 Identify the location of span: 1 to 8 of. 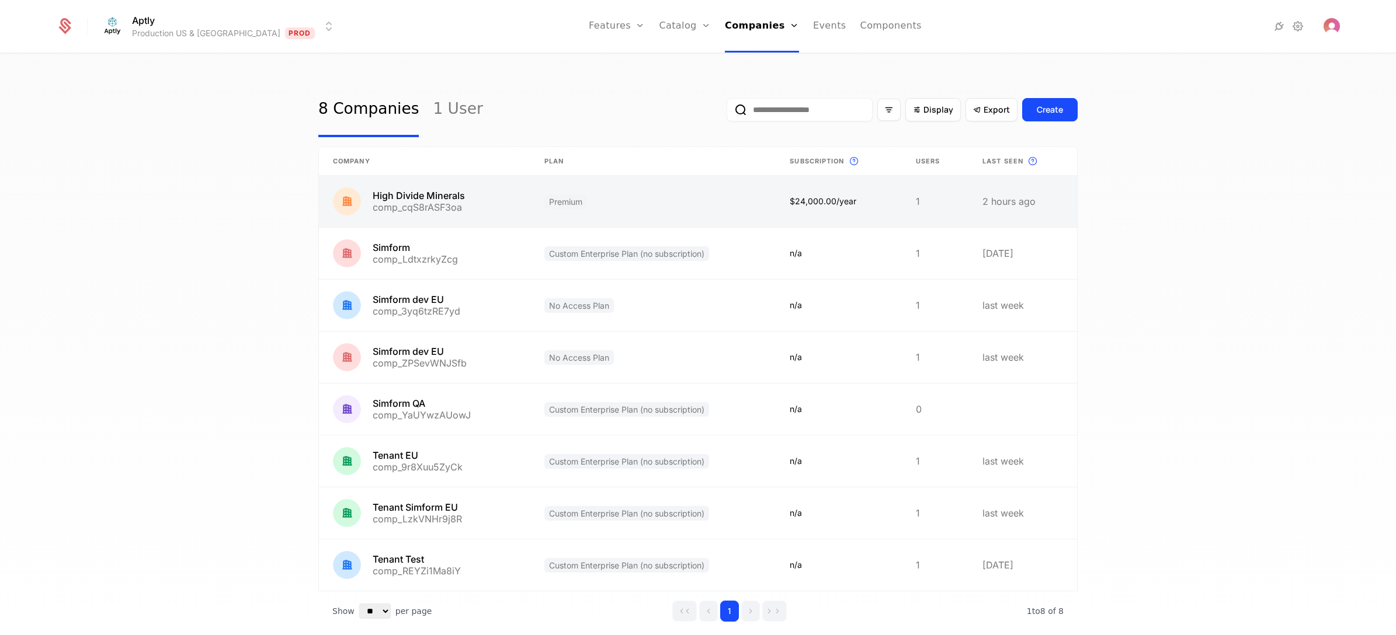
(1042, 611).